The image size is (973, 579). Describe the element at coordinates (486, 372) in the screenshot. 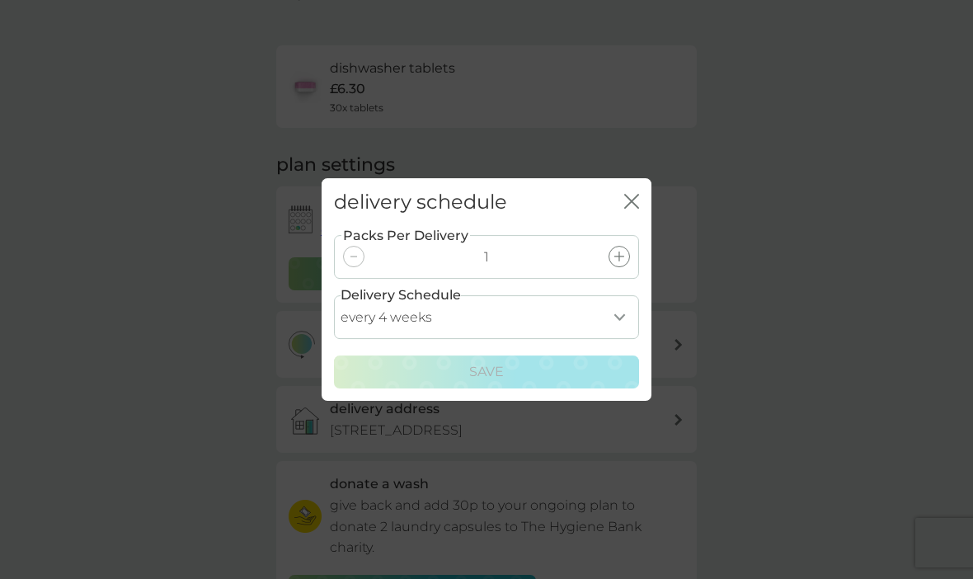

I see `button: Save` at that location.